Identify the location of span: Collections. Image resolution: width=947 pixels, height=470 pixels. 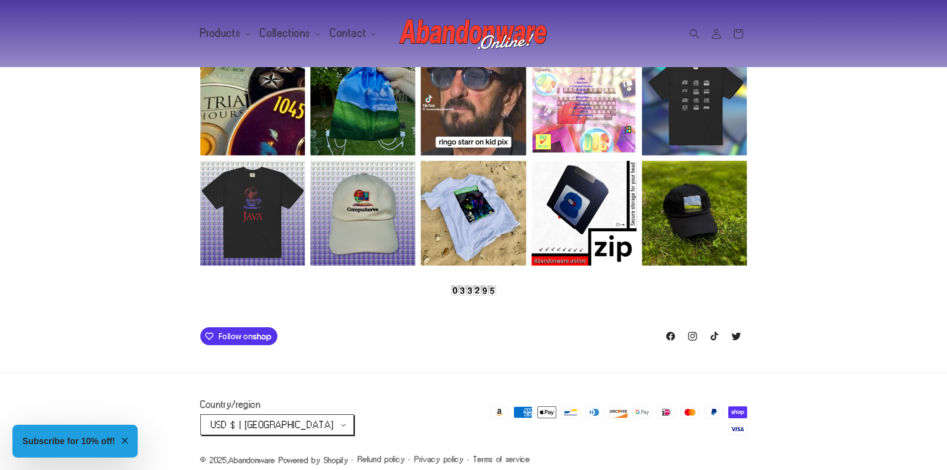
(285, 33).